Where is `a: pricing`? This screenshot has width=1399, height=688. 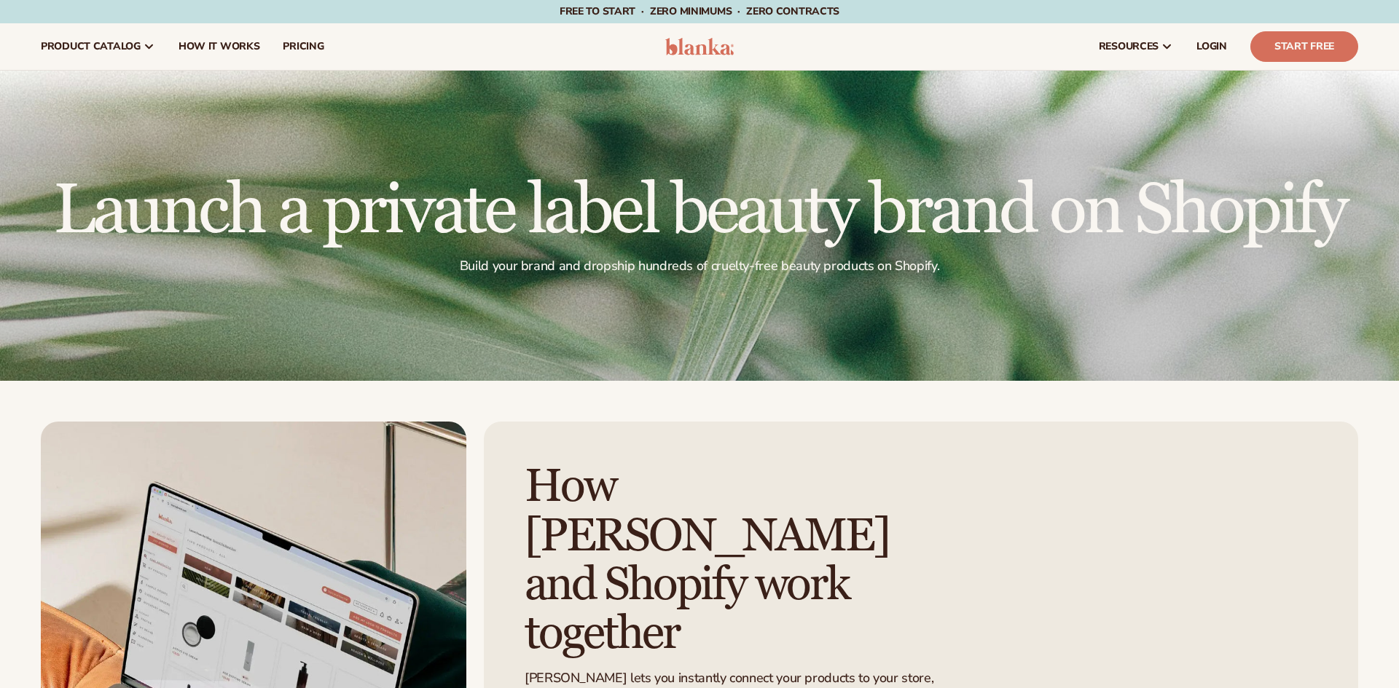
a: pricing is located at coordinates (303, 47).